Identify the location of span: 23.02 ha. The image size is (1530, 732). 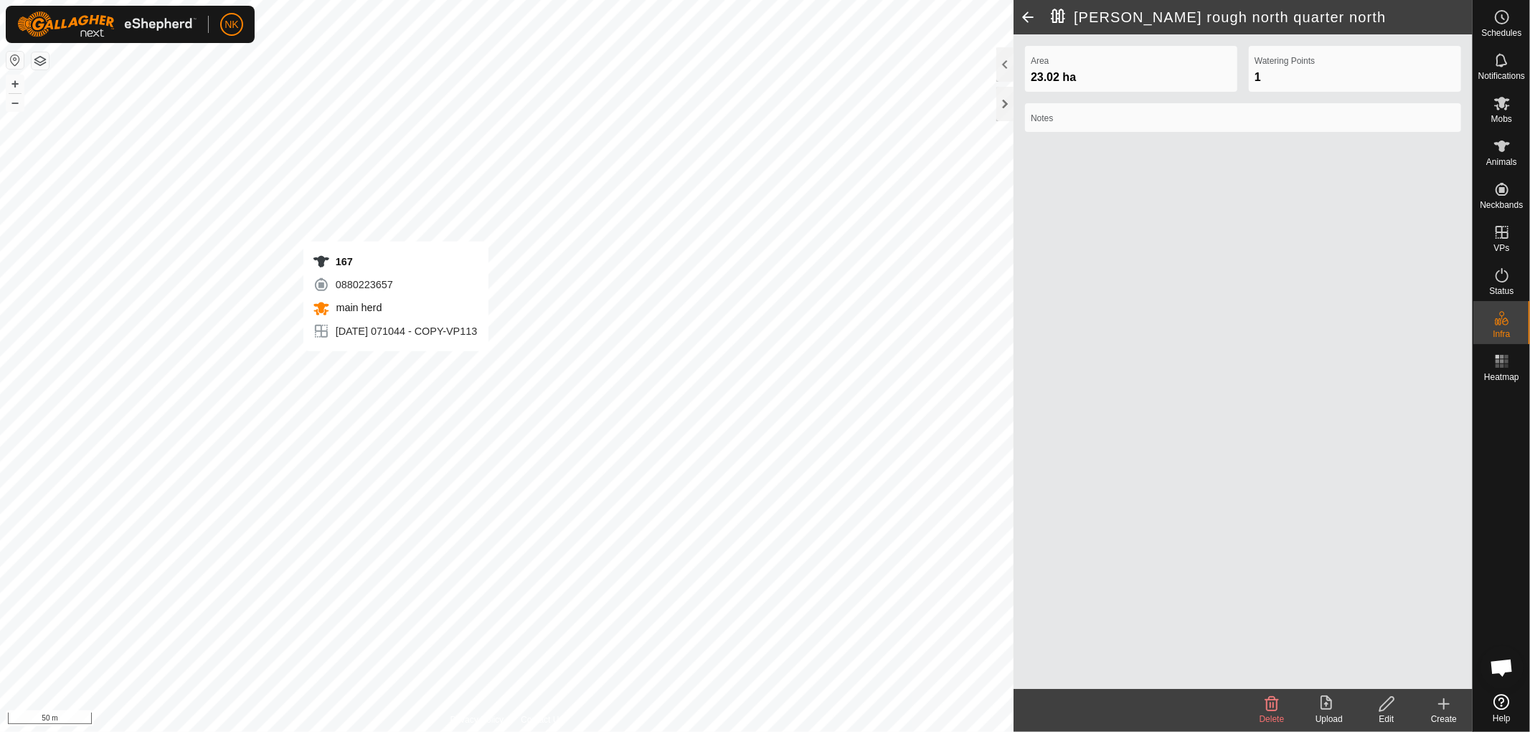
(1053, 77).